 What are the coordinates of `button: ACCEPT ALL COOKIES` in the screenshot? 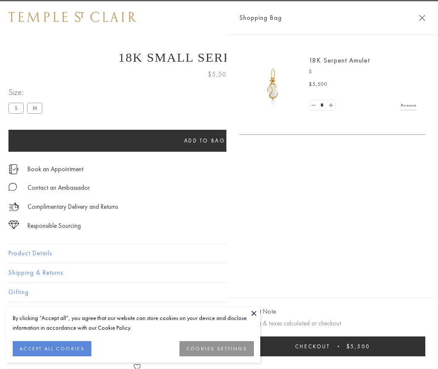 It's located at (52, 349).